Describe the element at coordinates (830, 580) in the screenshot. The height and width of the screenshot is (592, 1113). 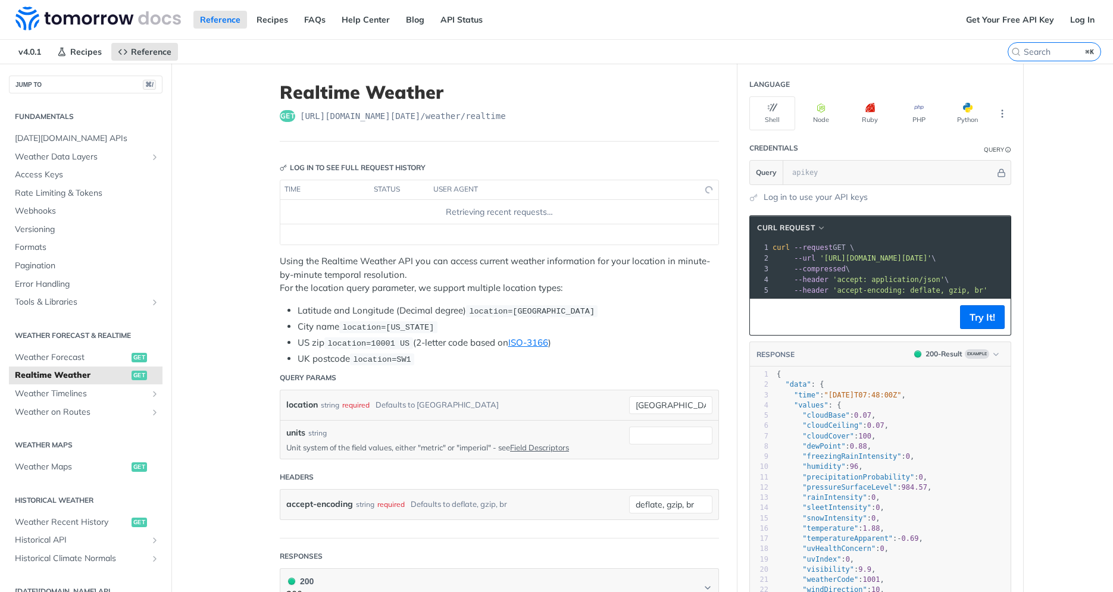
I see `span: "weatherCode"` at that location.